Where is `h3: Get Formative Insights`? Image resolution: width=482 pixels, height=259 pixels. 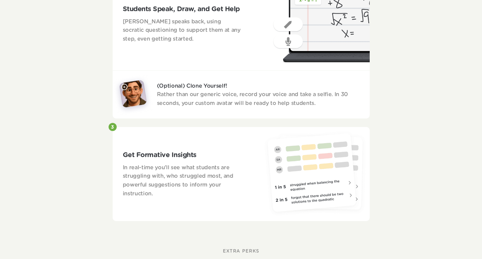
h3: Get Formative Insights is located at coordinates (182, 155).